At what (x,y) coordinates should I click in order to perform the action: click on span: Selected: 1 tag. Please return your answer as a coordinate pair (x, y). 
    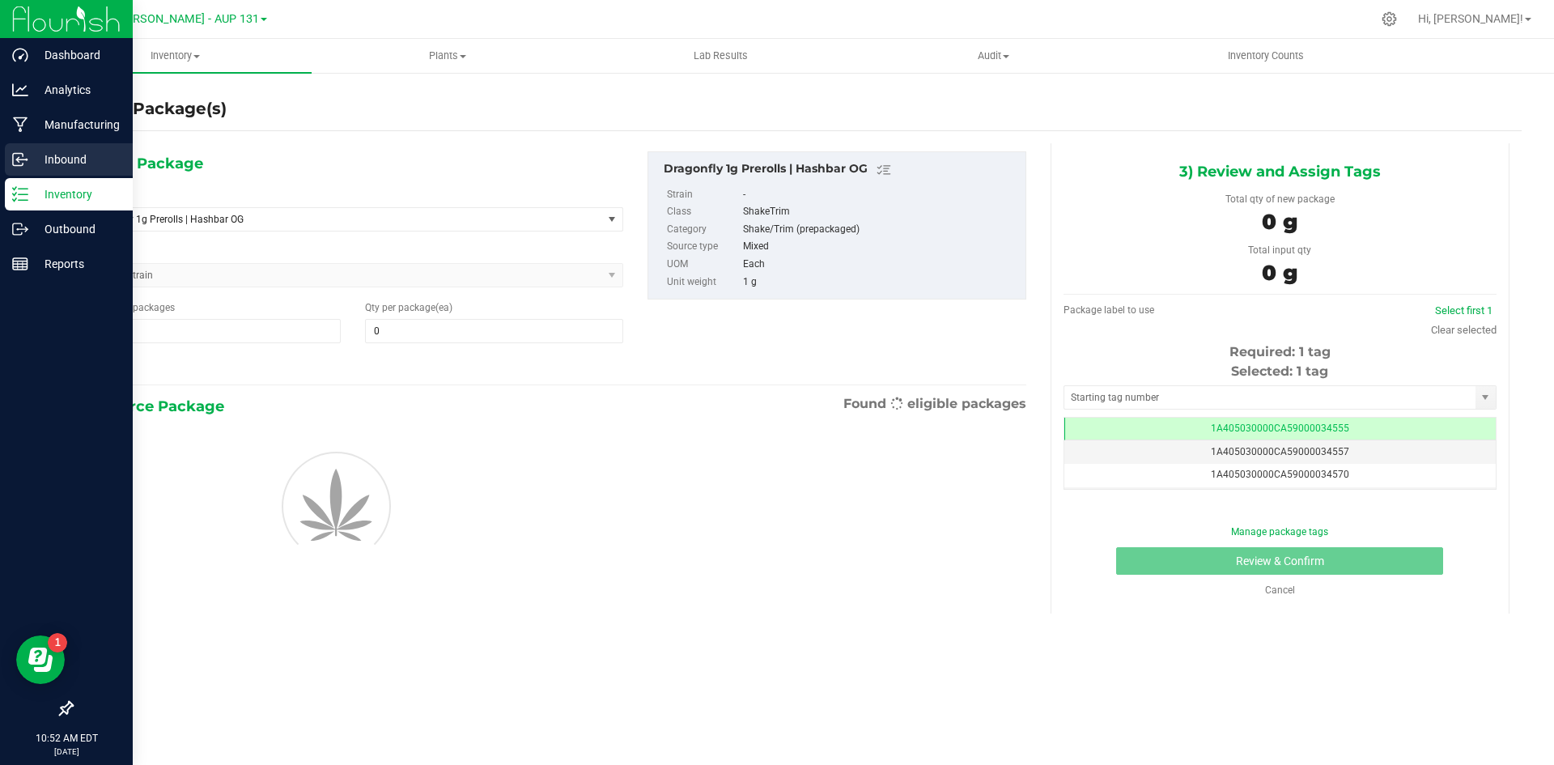
    Looking at the image, I should click on (1279, 371).